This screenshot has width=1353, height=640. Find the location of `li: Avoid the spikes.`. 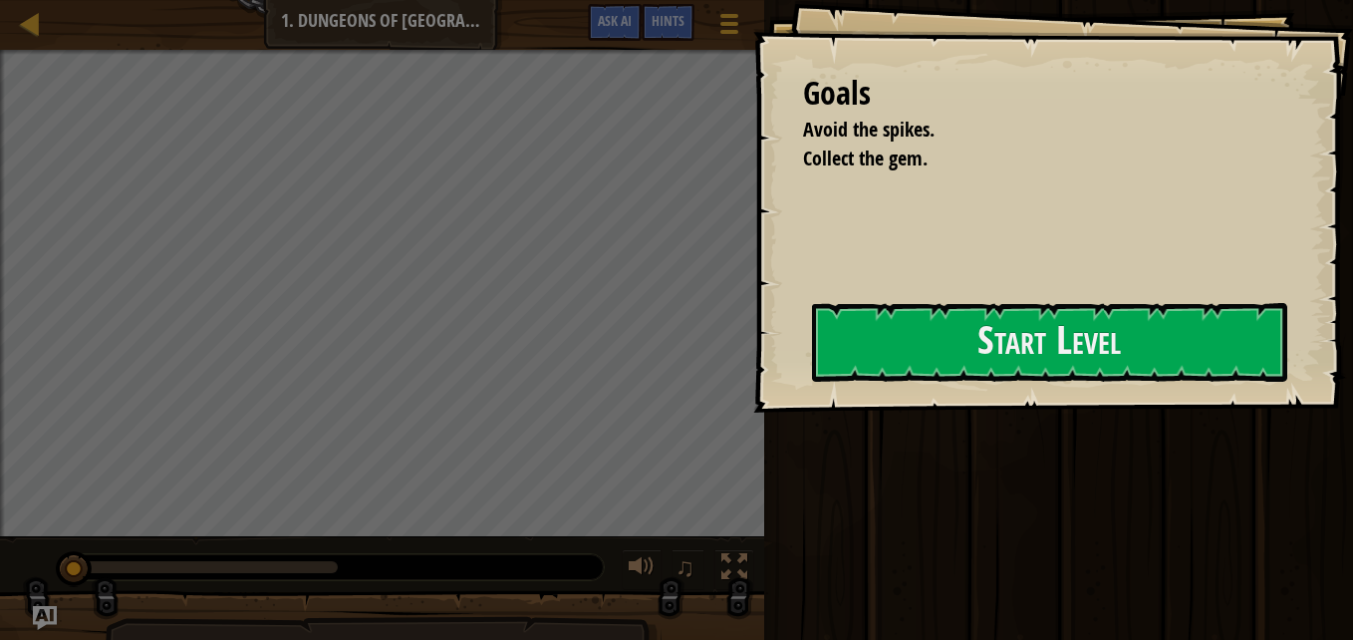

li: Avoid the spikes. is located at coordinates (1028, 130).